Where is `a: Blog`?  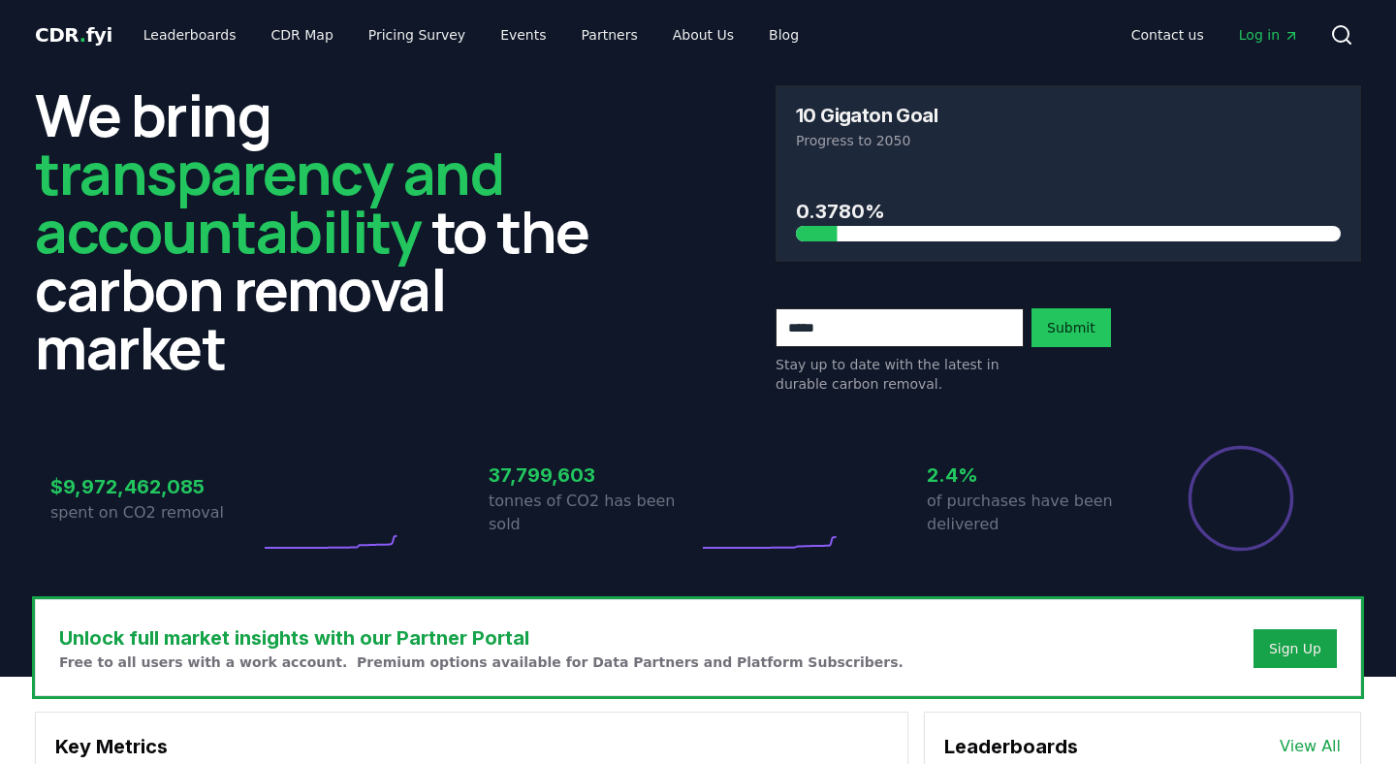
a: Blog is located at coordinates (784, 35).